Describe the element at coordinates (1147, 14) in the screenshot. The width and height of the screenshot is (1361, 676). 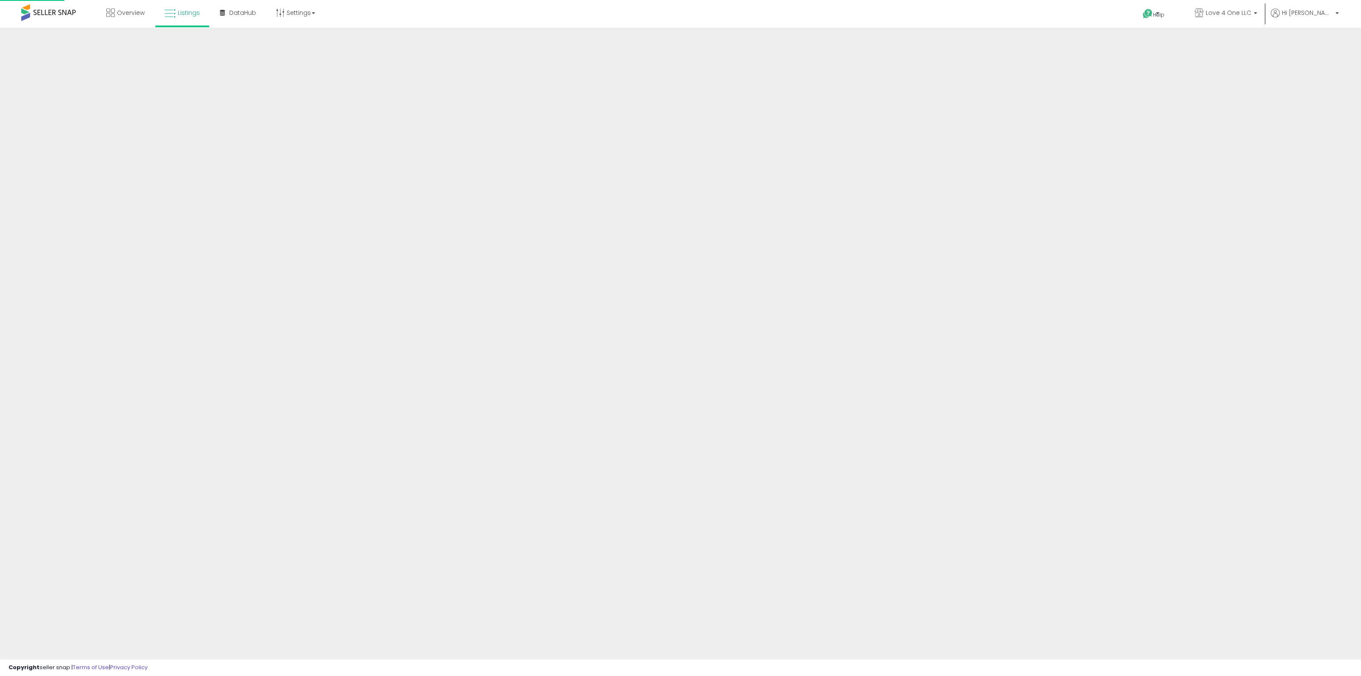
I see `i: Get Help` at that location.